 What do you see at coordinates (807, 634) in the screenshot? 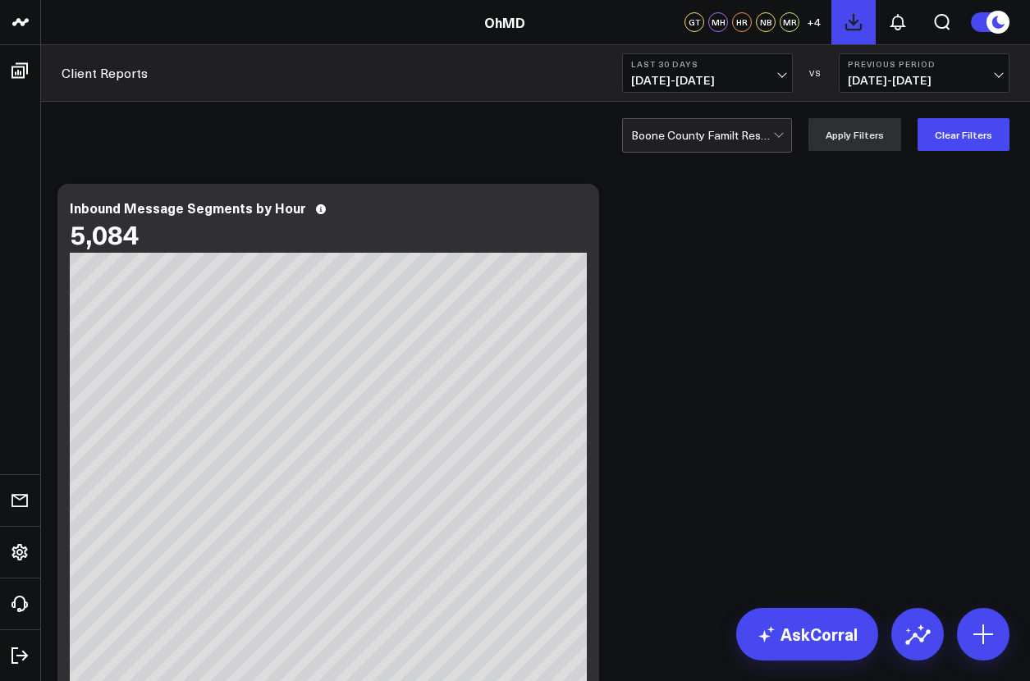
I see `a: AskCorral` at bounding box center [807, 634].